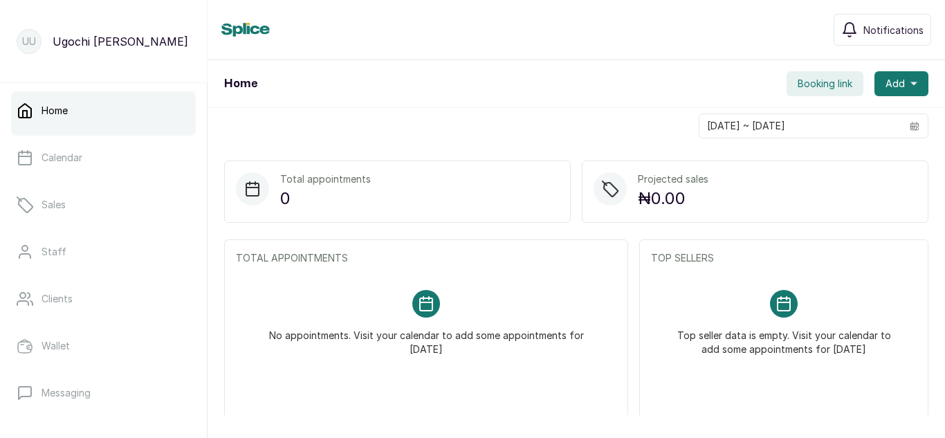  What do you see at coordinates (62, 158) in the screenshot?
I see `p: Calendar` at bounding box center [62, 158].